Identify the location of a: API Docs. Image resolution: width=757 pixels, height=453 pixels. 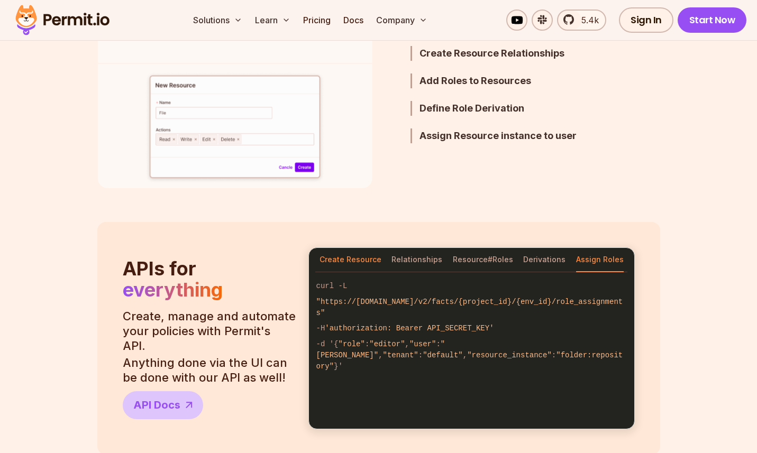
(163, 405).